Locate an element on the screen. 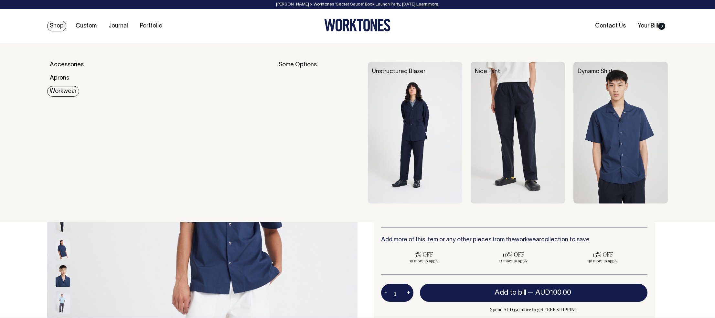 Image resolution: width=715 pixels, height=318 pixels. a: Shop is located at coordinates (57, 26).